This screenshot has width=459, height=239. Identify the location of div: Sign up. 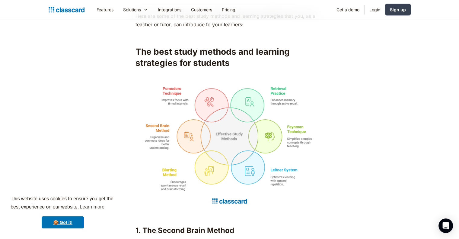
(398, 9).